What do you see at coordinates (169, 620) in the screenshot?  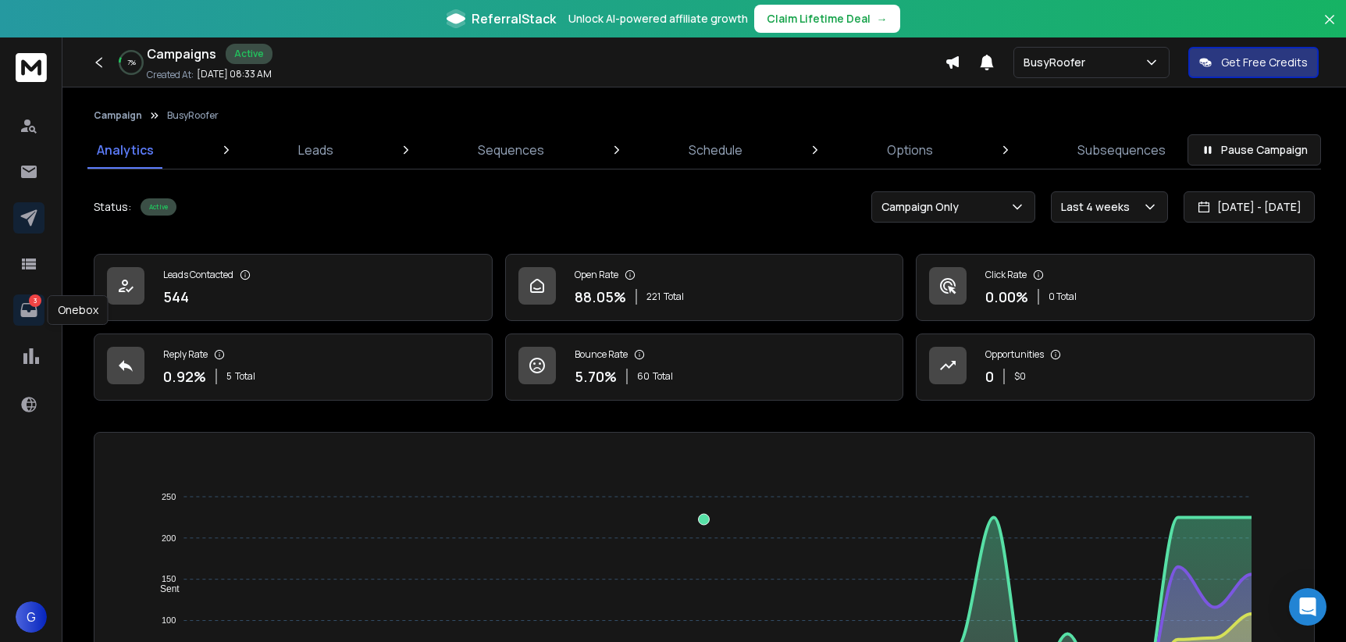 I see `tspan: 100` at bounding box center [169, 620].